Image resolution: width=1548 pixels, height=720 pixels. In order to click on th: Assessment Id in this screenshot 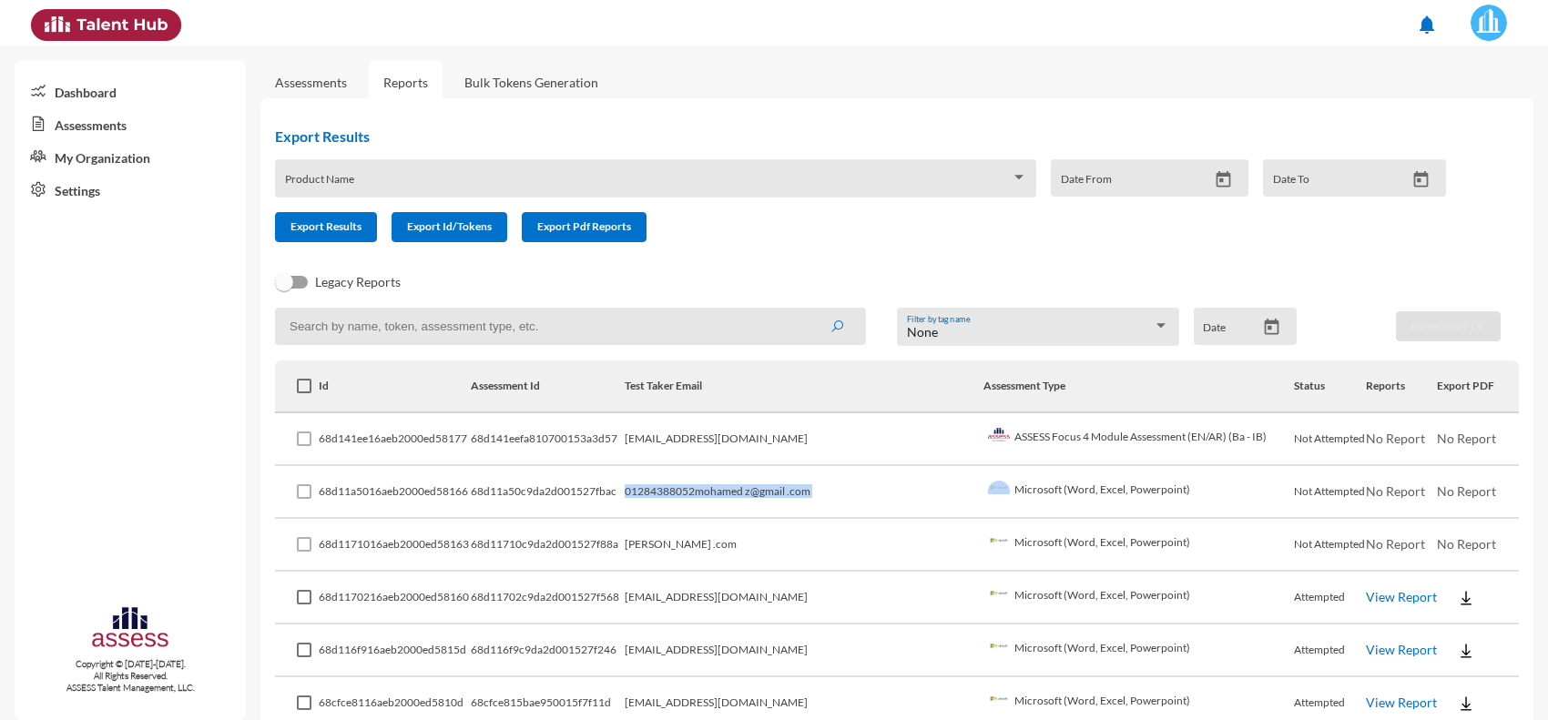, I will do `click(547, 387)`.